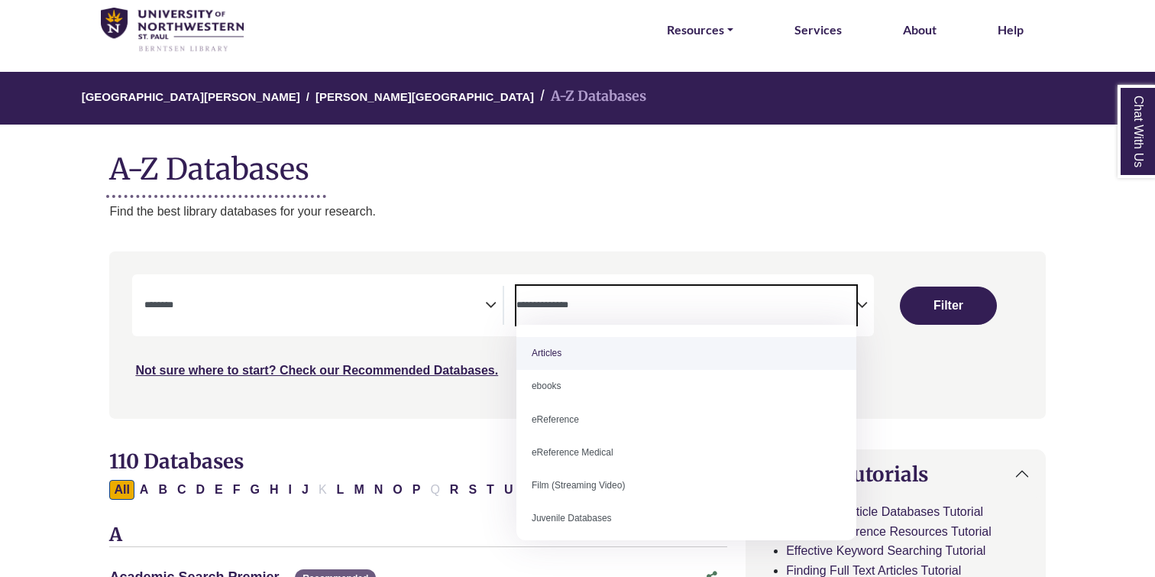 The width and height of the screenshot is (1155, 577). Describe the element at coordinates (686, 386) in the screenshot. I see `li: ebooks` at that location.